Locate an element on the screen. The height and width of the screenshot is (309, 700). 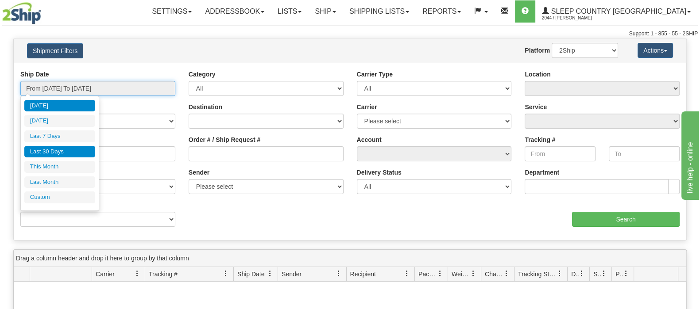
span: Pickup Status is located at coordinates (619, 274).